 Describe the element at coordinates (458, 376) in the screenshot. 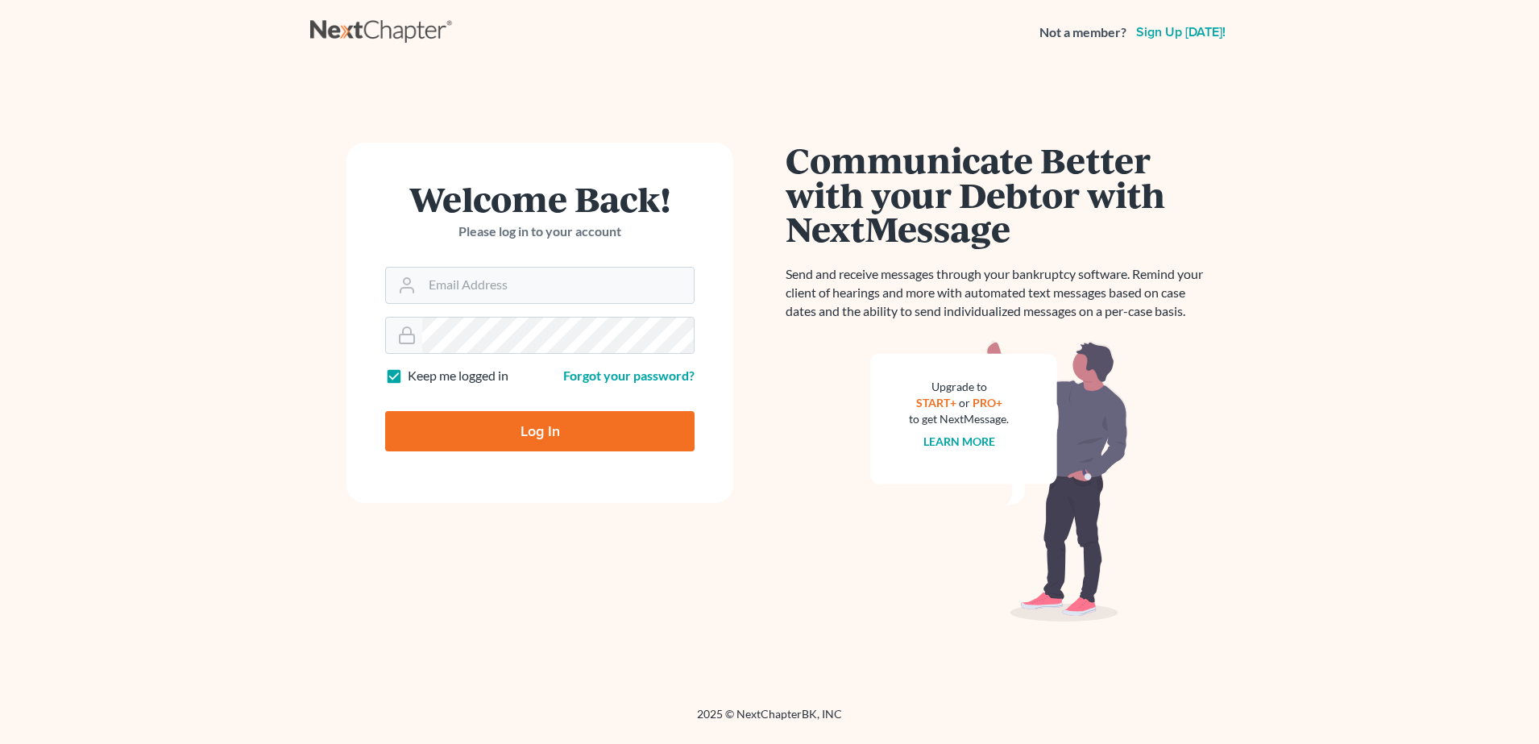

I see `label: Keep me logged in` at that location.